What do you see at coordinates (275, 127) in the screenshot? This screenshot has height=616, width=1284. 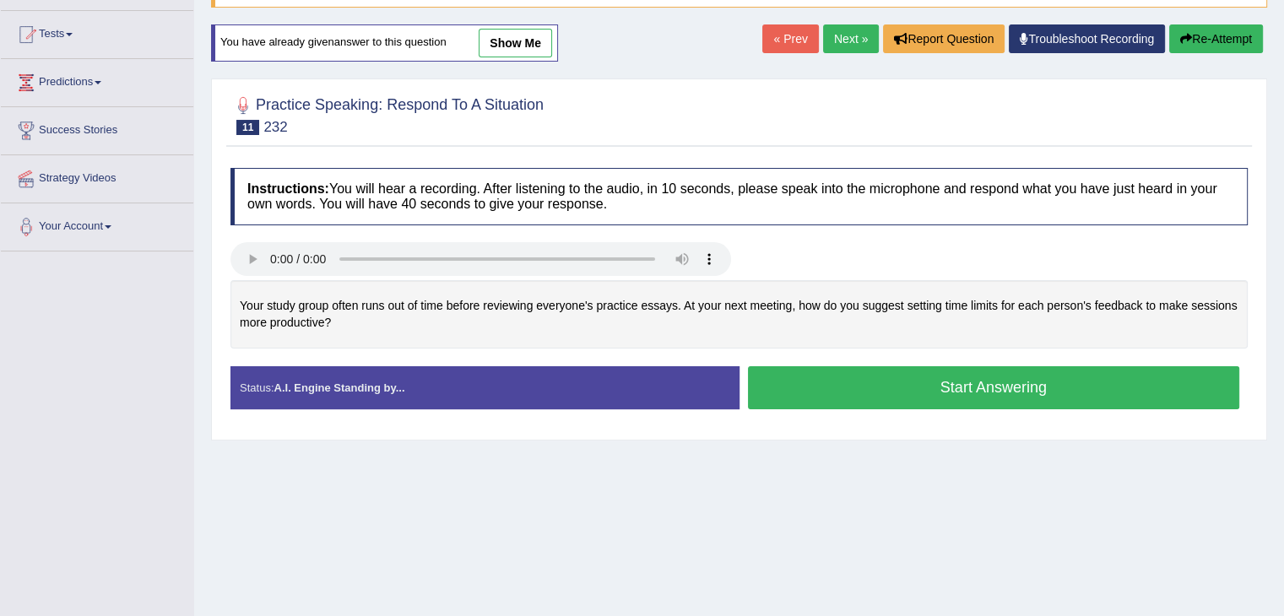 I see `small: 232` at bounding box center [275, 127].